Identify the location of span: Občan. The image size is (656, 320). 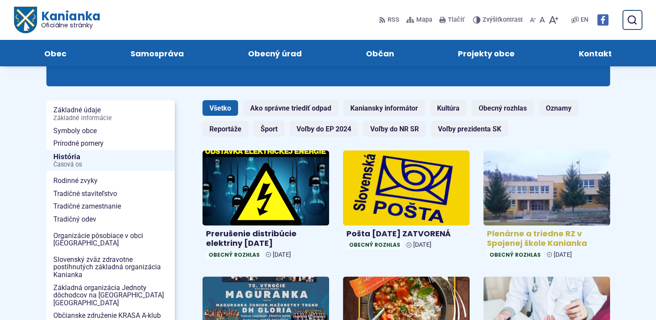
(379, 53).